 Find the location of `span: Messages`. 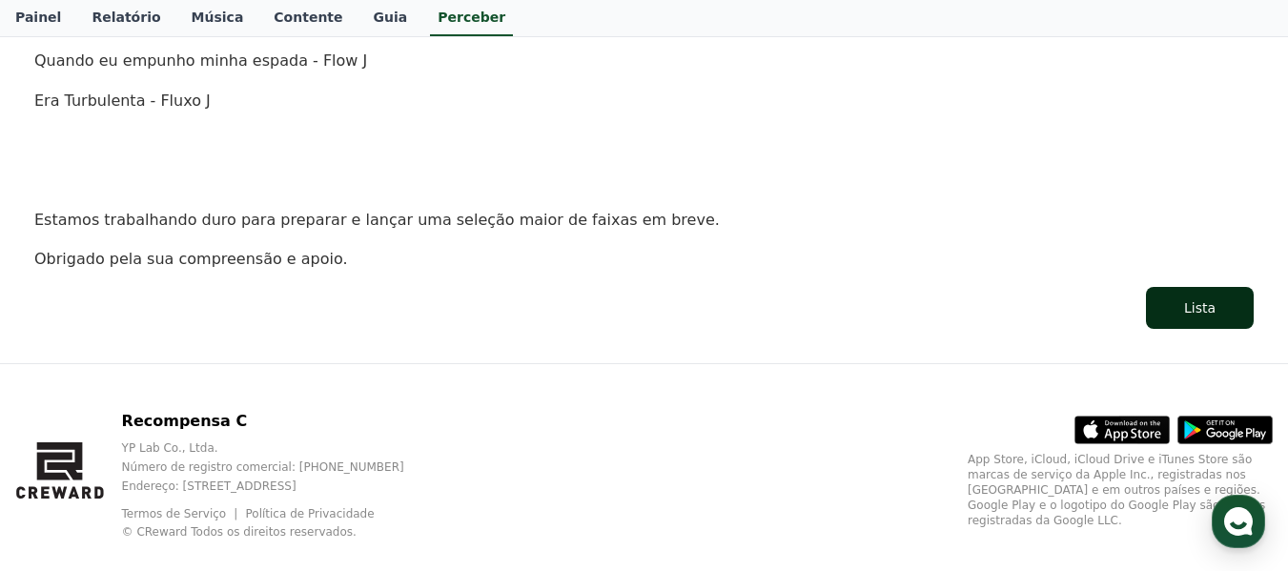

span: Messages is located at coordinates (186, 450).